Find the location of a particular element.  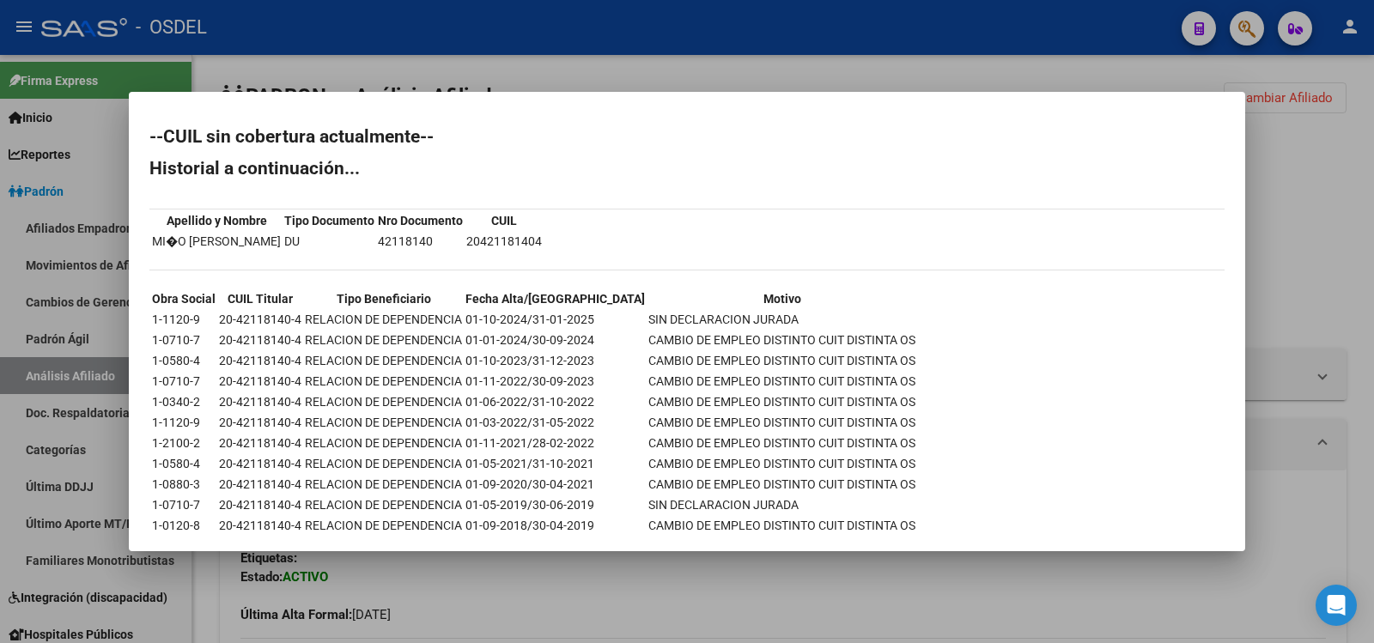

td: 01-05-2019/30-06-2019 is located at coordinates (555, 505).